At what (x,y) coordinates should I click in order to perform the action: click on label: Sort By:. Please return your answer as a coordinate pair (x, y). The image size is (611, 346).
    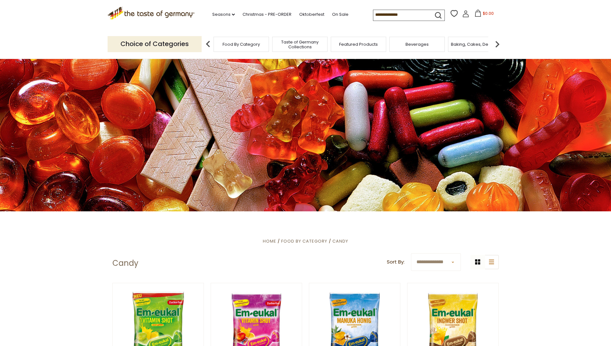
    Looking at the image, I should click on (396, 262).